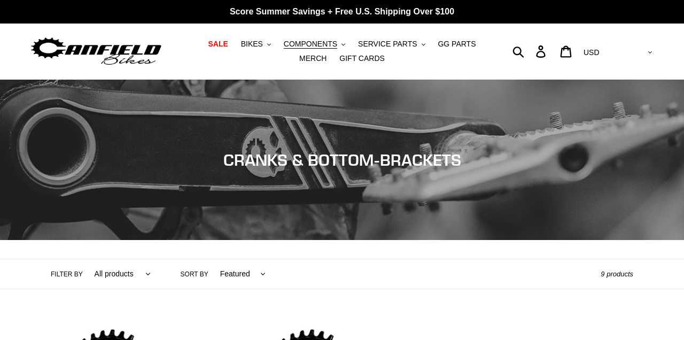 Image resolution: width=684 pixels, height=340 pixels. I want to click on span: GG PARTS, so click(457, 44).